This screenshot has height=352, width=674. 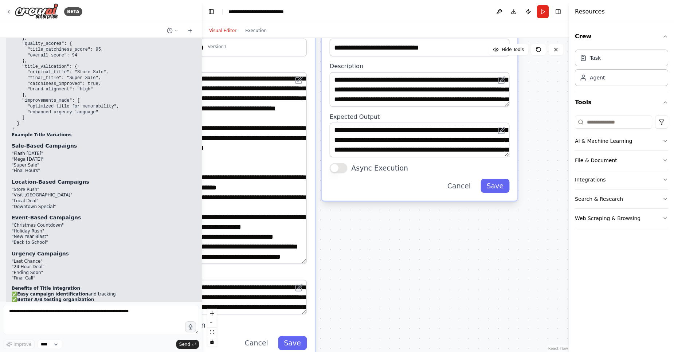 I want to click on li: "Store Rush", so click(x=147, y=190).